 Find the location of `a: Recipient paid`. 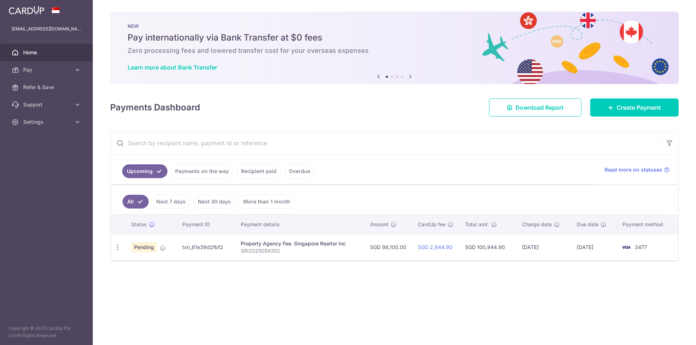

a: Recipient paid is located at coordinates (259, 171).